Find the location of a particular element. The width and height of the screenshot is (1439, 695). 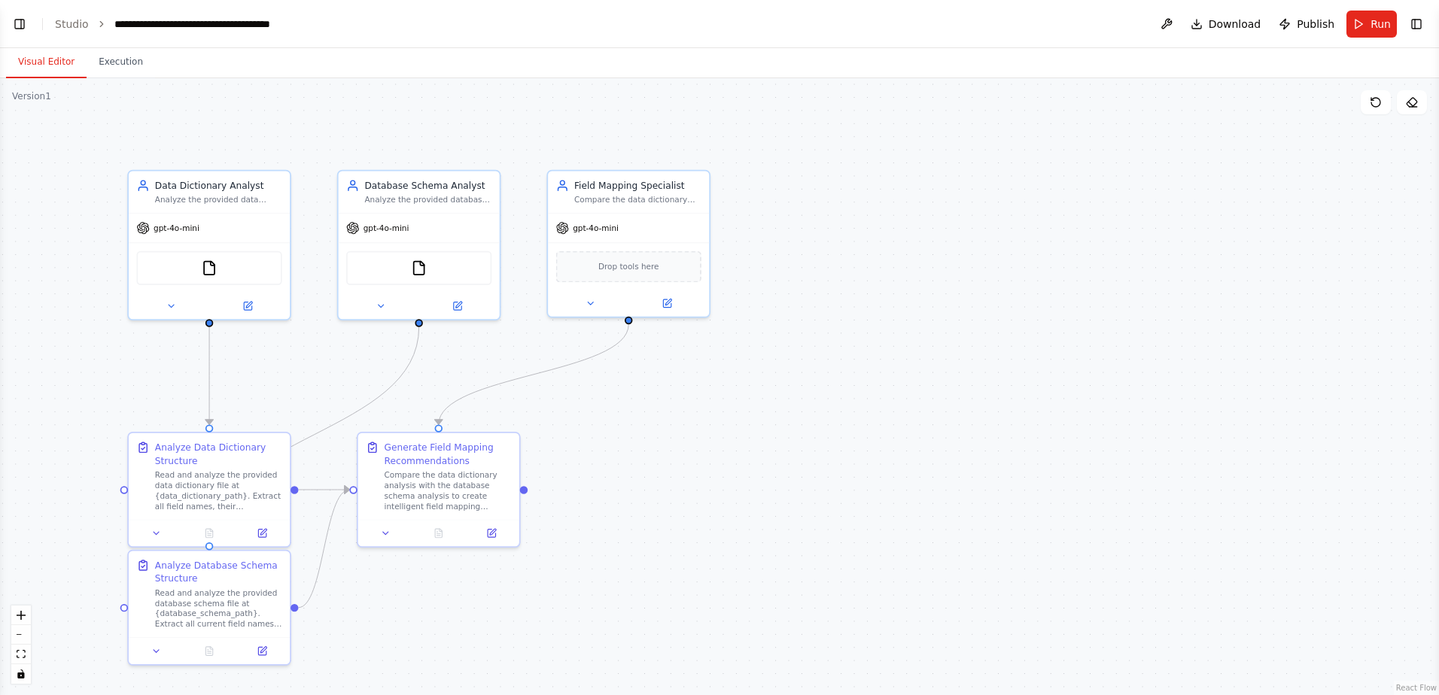

nav: breadcrumb is located at coordinates (169, 24).